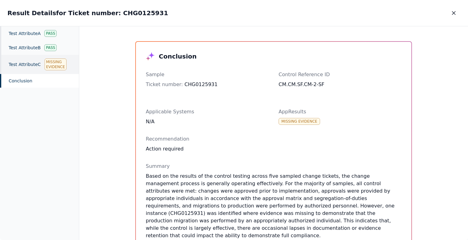 The width and height of the screenshot is (468, 240). Describe the element at coordinates (178, 56) in the screenshot. I see `h3: Conclusion` at that location.